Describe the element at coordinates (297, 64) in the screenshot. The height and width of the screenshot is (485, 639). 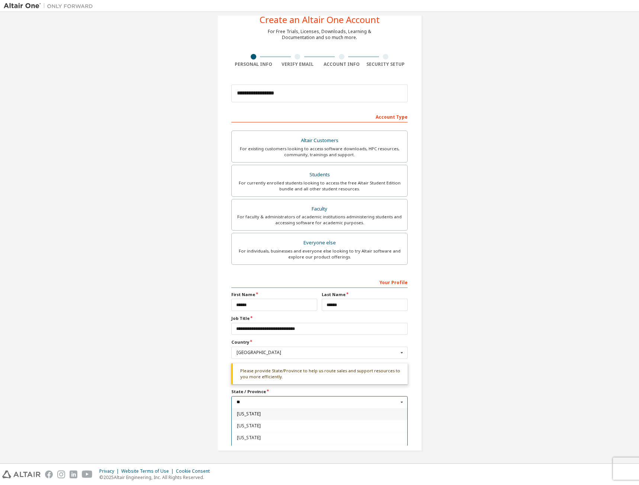
I see `div: Verify Email` at that location.